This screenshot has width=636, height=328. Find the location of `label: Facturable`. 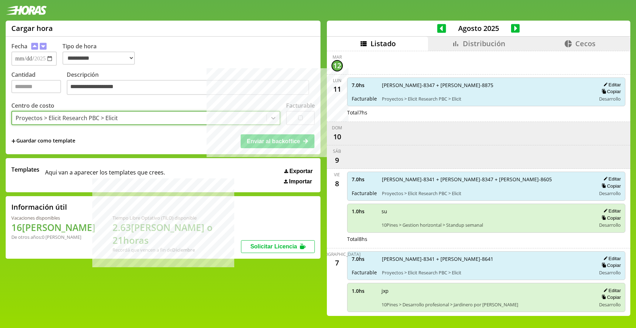

label: Facturable is located at coordinates (300, 105).